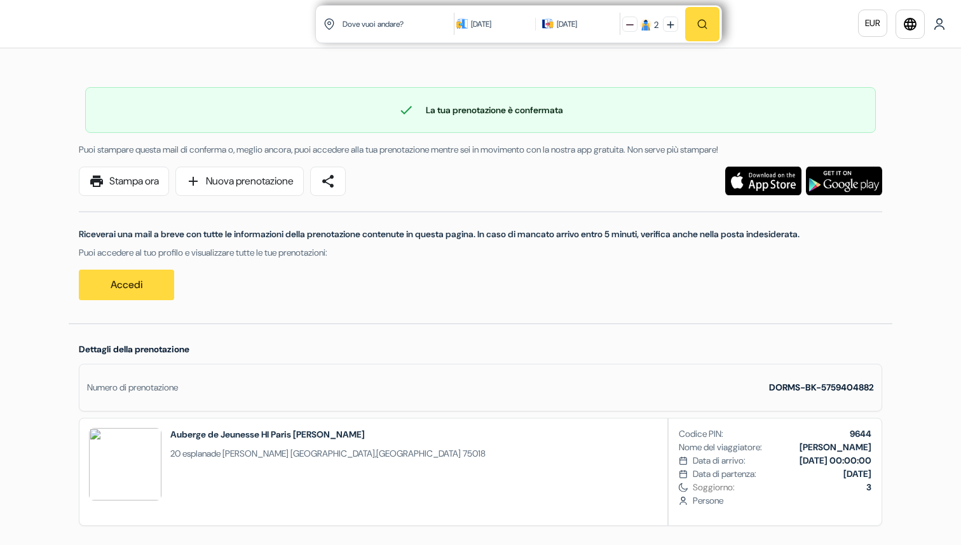 The image size is (961, 545). Describe the element at coordinates (329, 24) in the screenshot. I see `img: location icon` at that location.